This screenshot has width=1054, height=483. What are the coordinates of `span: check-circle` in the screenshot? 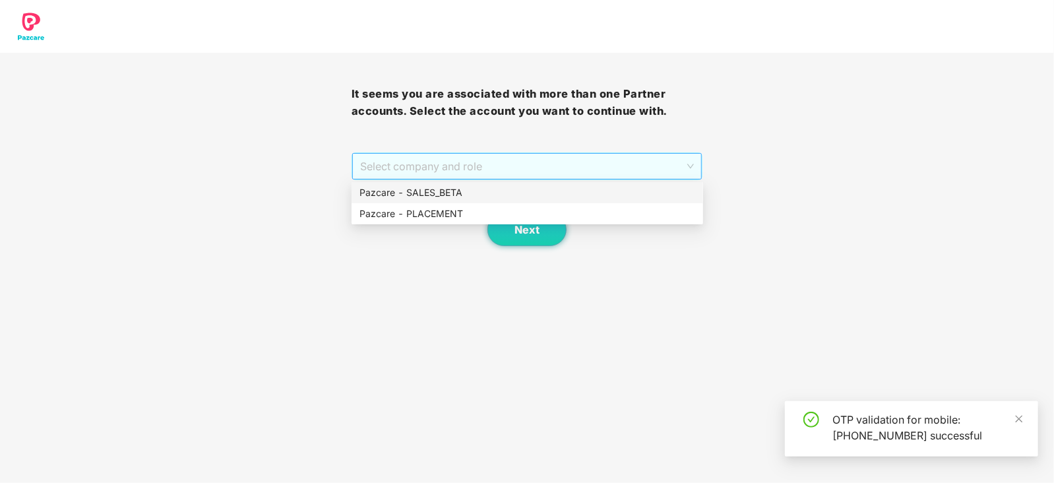 It's located at (811, 420).